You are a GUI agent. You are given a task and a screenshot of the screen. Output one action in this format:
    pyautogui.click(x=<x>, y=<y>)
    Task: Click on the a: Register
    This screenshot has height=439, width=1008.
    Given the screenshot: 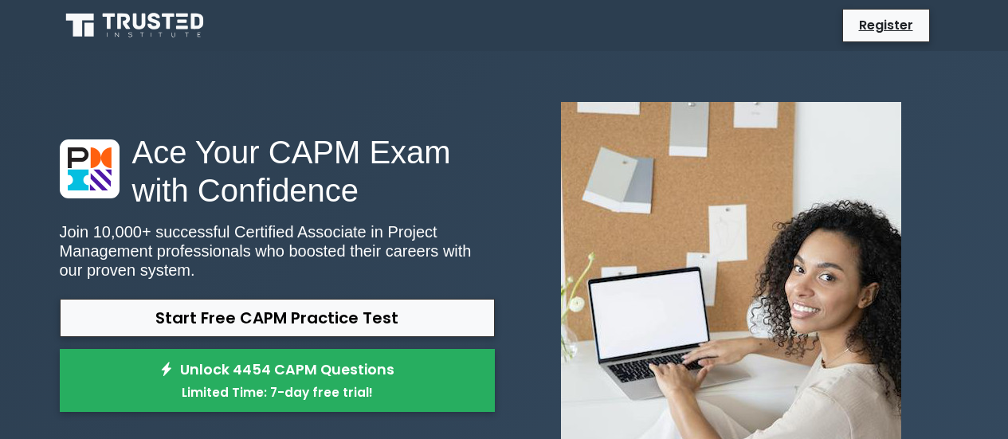 What is the action you would take?
    pyautogui.click(x=886, y=25)
    